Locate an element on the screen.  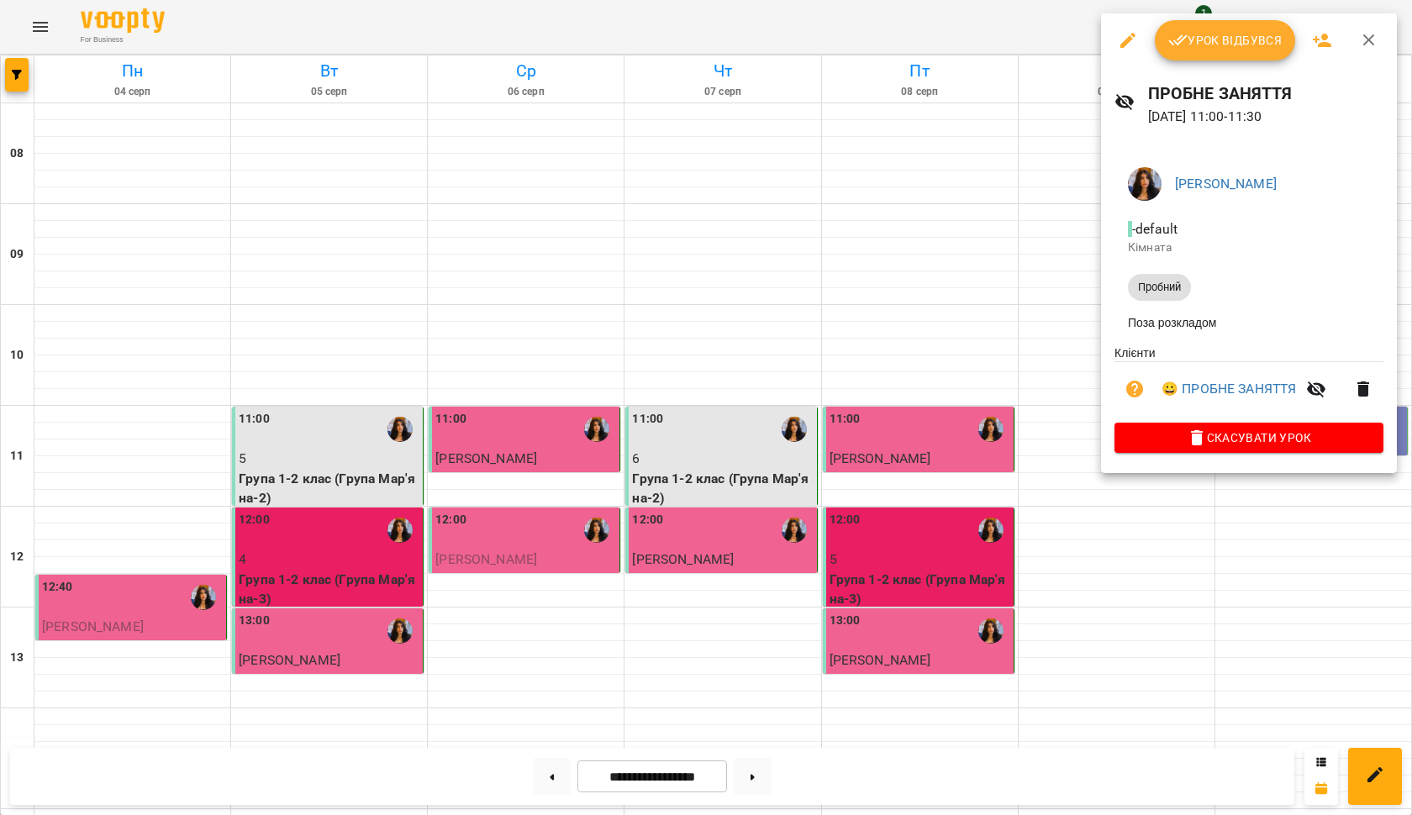
button: Візит ще не сплачено. Додати оплату? is located at coordinates (1134, 389).